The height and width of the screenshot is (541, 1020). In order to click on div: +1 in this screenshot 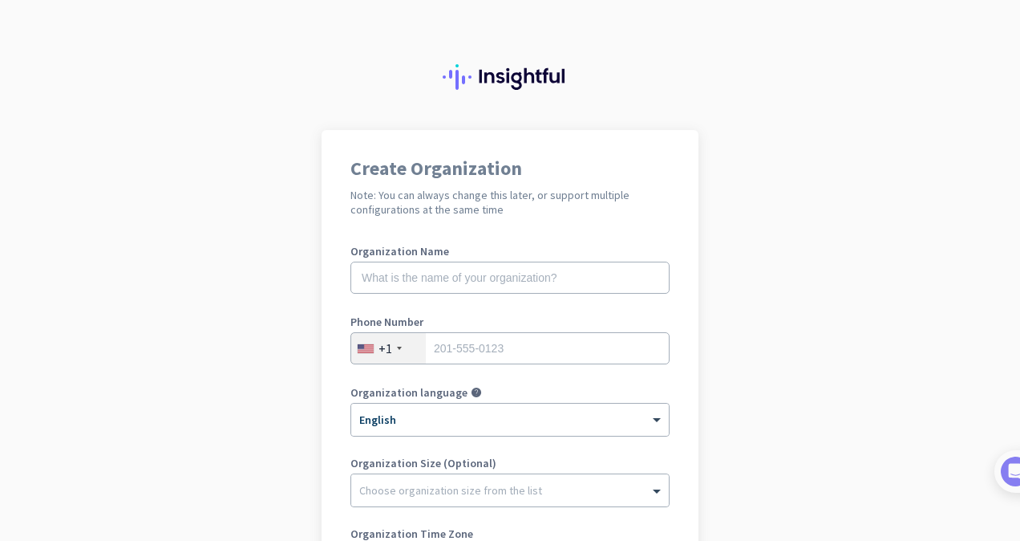, I will do `click(385, 348)`.